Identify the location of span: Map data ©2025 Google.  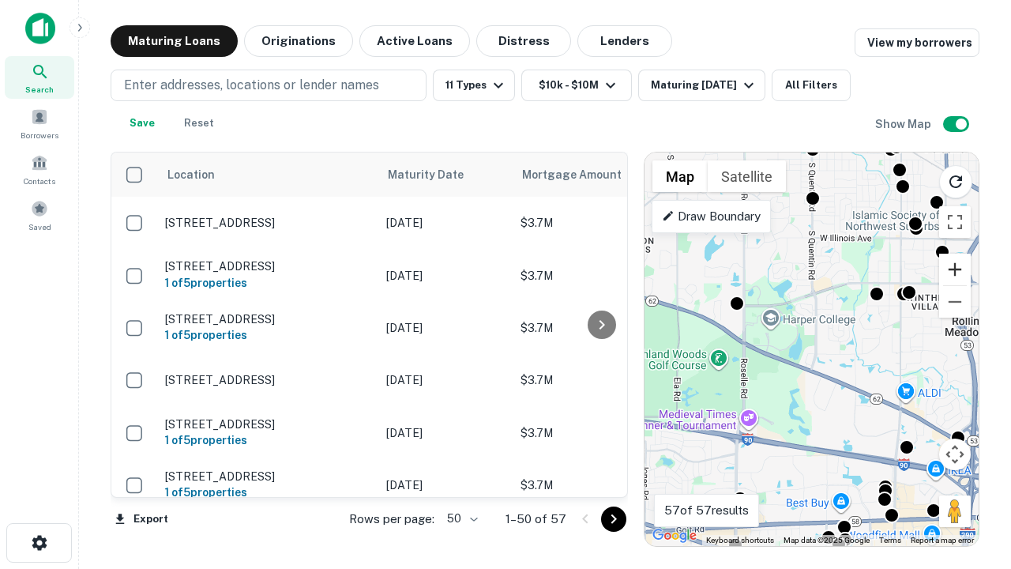
(826, 540).